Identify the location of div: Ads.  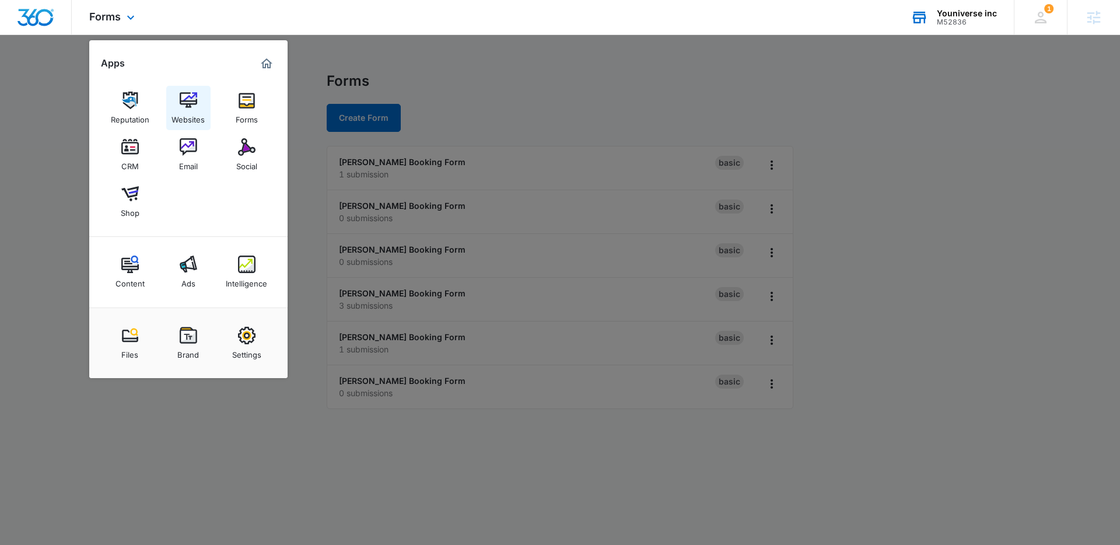
(188, 281).